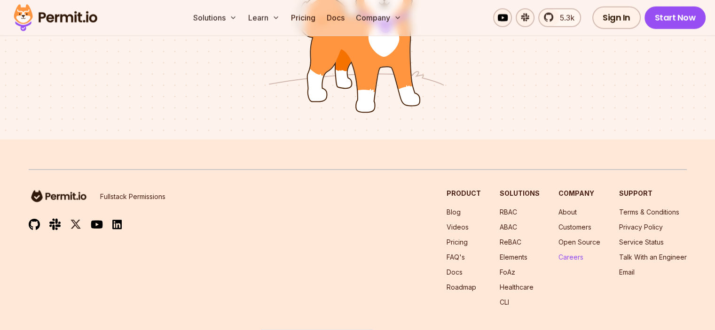 The width and height of the screenshot is (715, 330). What do you see at coordinates (575, 227) in the screenshot?
I see `a: Customers` at bounding box center [575, 227].